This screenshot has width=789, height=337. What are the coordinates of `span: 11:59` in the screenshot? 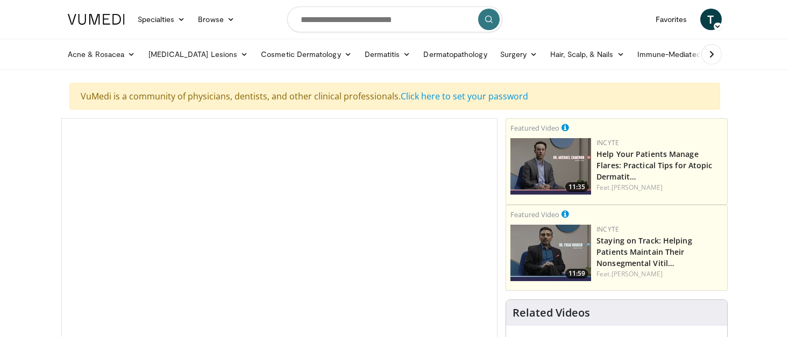 It's located at (577, 274).